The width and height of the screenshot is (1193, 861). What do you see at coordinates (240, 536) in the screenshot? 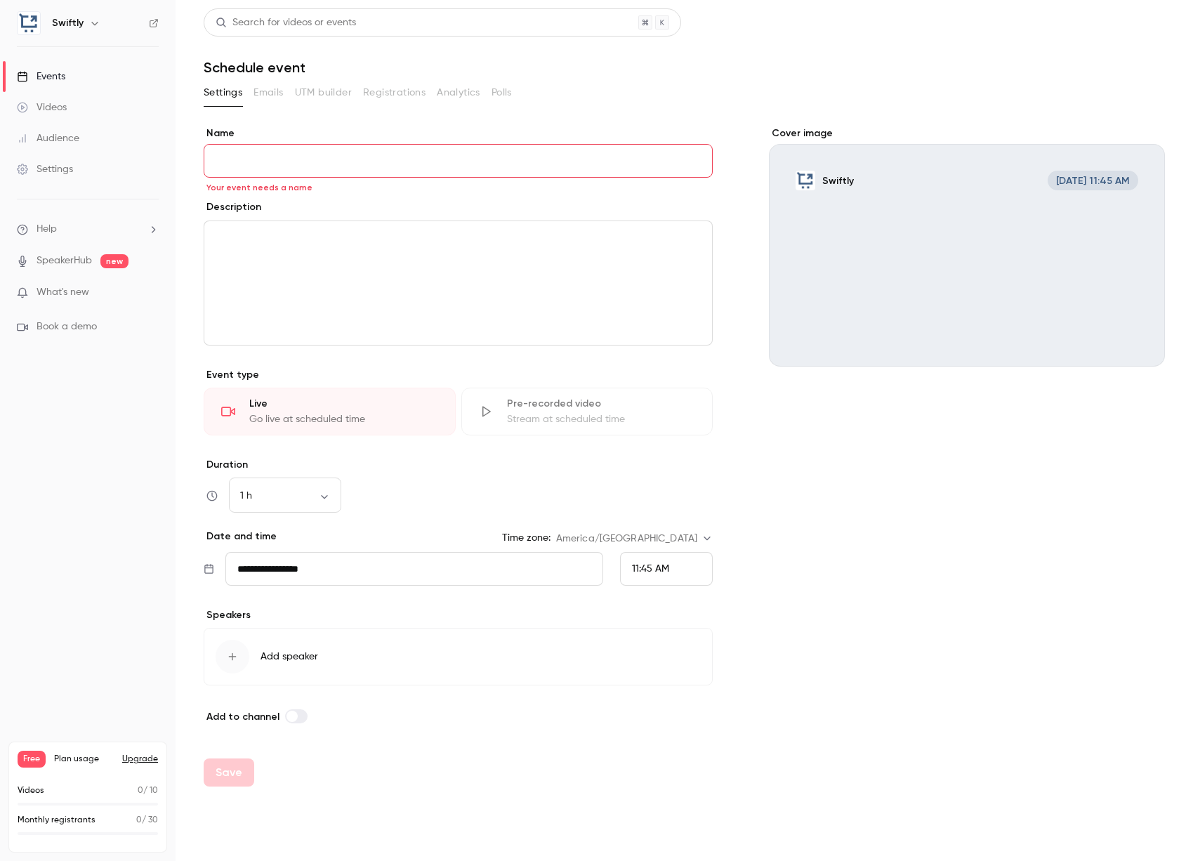
I see `p: Date and time` at bounding box center [240, 536].